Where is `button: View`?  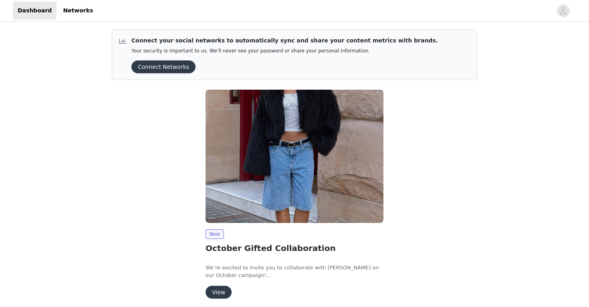
button: View is located at coordinates (218, 292).